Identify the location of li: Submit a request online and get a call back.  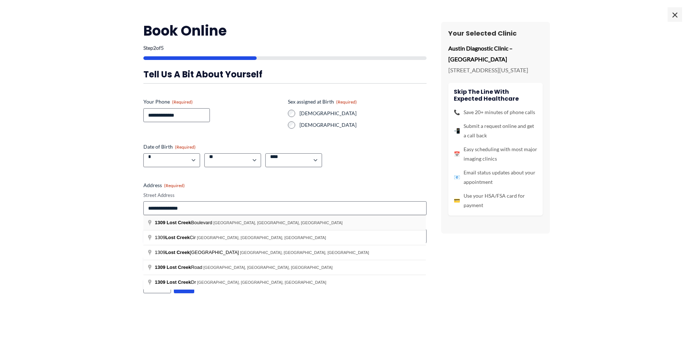
(496, 131).